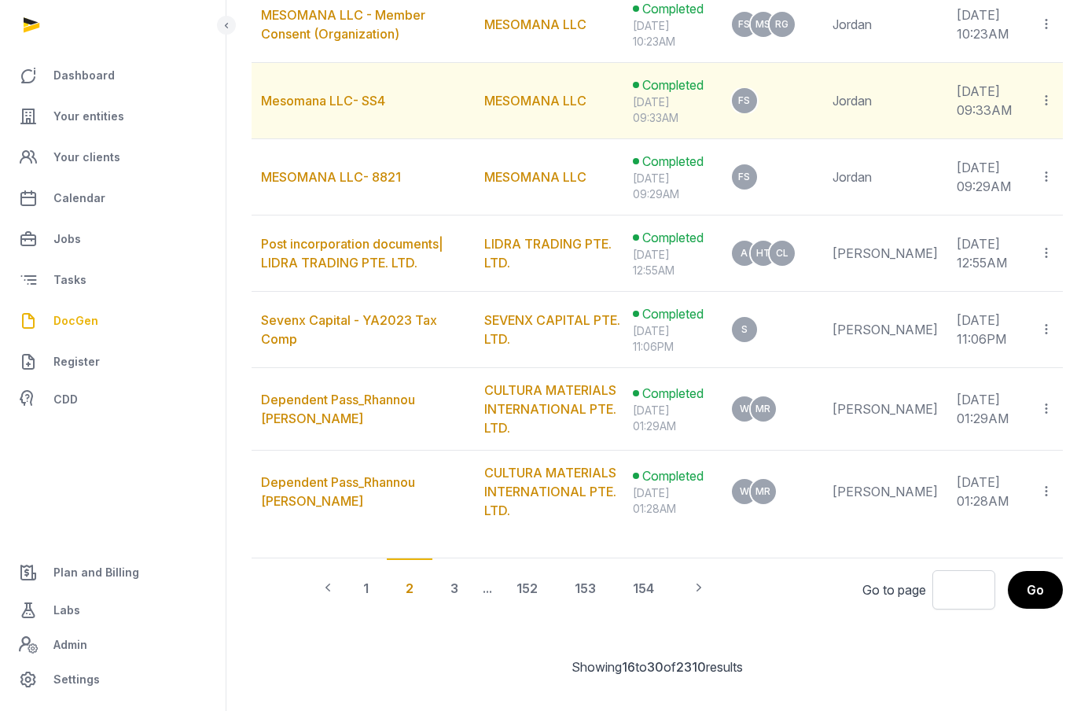  Describe the element at coordinates (410, 587) in the screenshot. I see `div: 2` at that location.